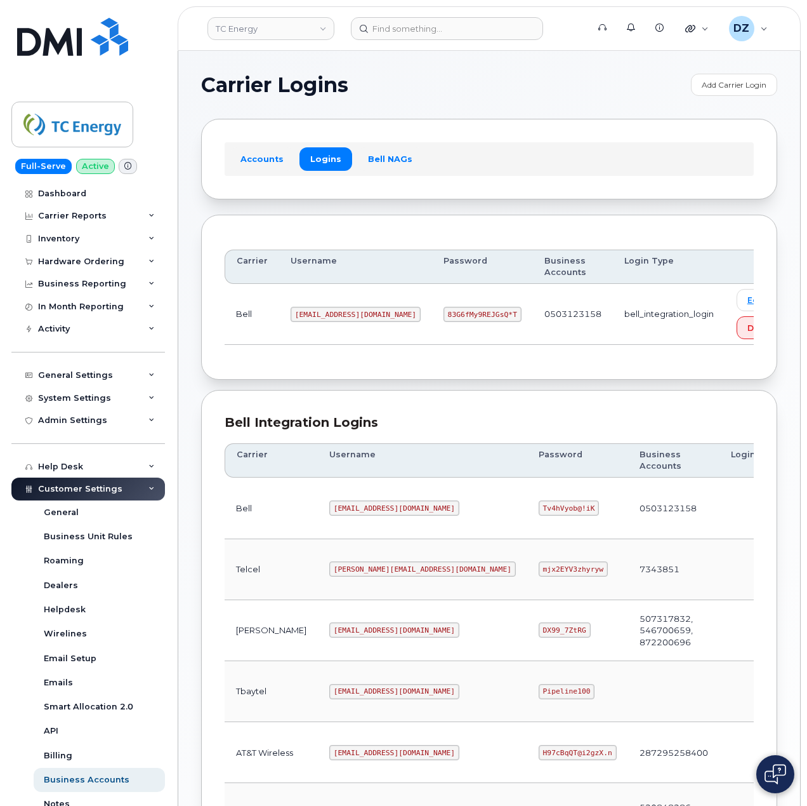 The image size is (807, 806). What do you see at coordinates (762, 328) in the screenshot?
I see `button: Delete` at bounding box center [762, 328].